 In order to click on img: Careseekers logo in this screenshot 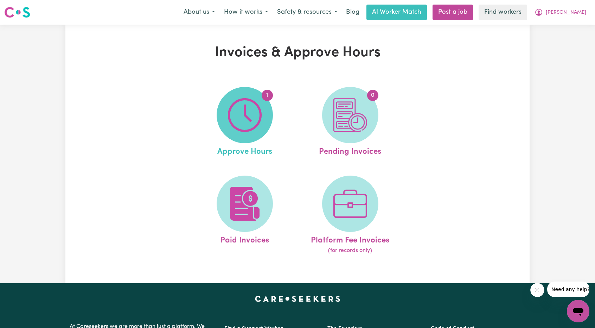, I will do `click(17, 12)`.